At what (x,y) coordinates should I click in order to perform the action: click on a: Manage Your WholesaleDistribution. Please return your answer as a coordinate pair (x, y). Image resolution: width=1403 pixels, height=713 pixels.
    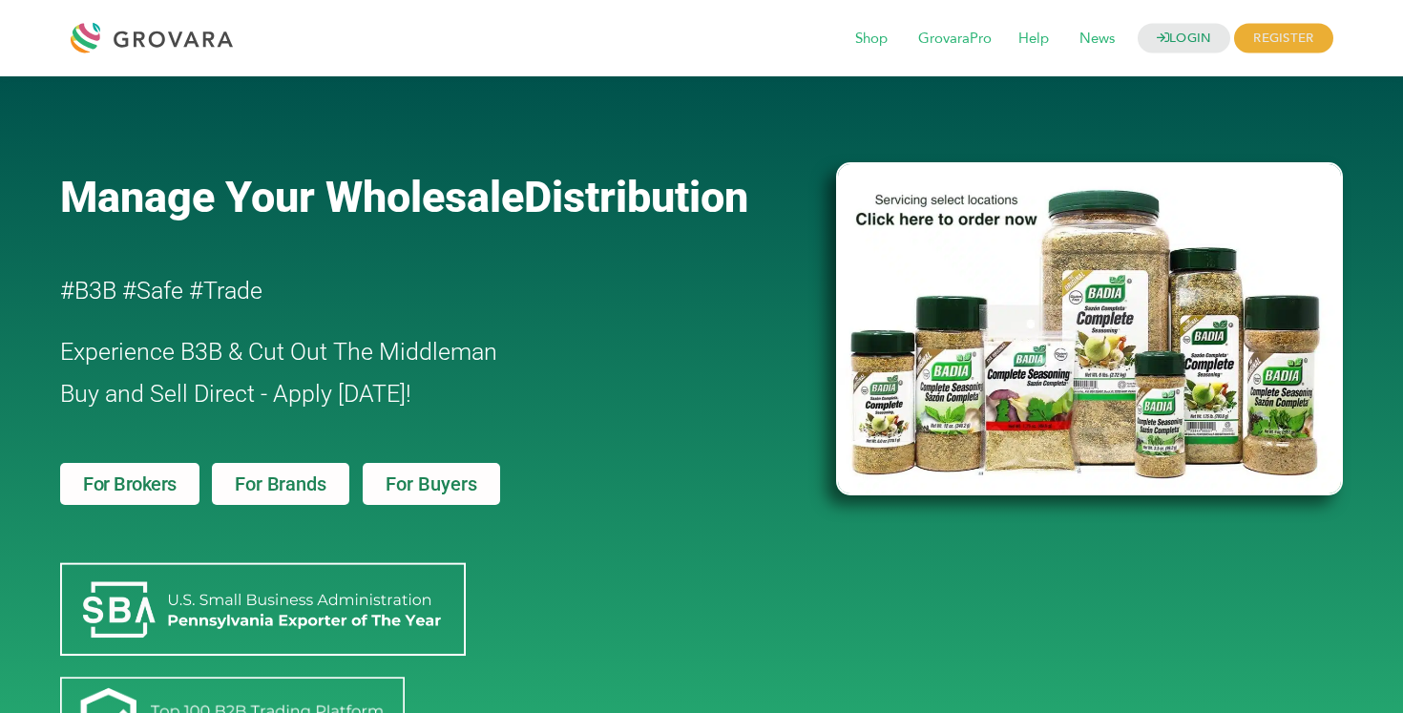
    Looking at the image, I should click on (432, 197).